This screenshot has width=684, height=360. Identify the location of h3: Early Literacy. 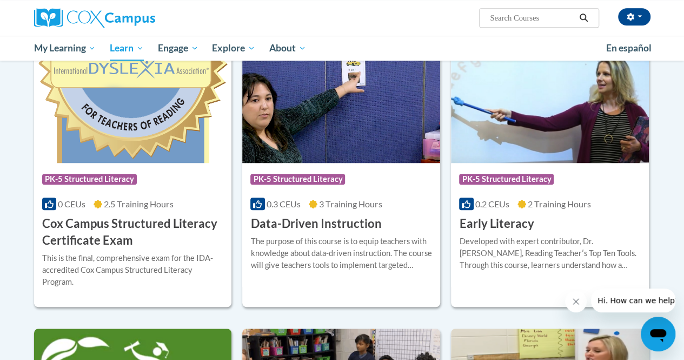
(496, 223).